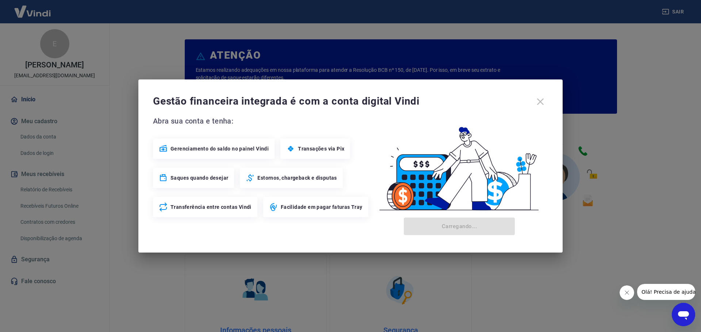 The height and width of the screenshot is (332, 701). What do you see at coordinates (321, 149) in the screenshot?
I see `span: Transações via Pix` at bounding box center [321, 149].